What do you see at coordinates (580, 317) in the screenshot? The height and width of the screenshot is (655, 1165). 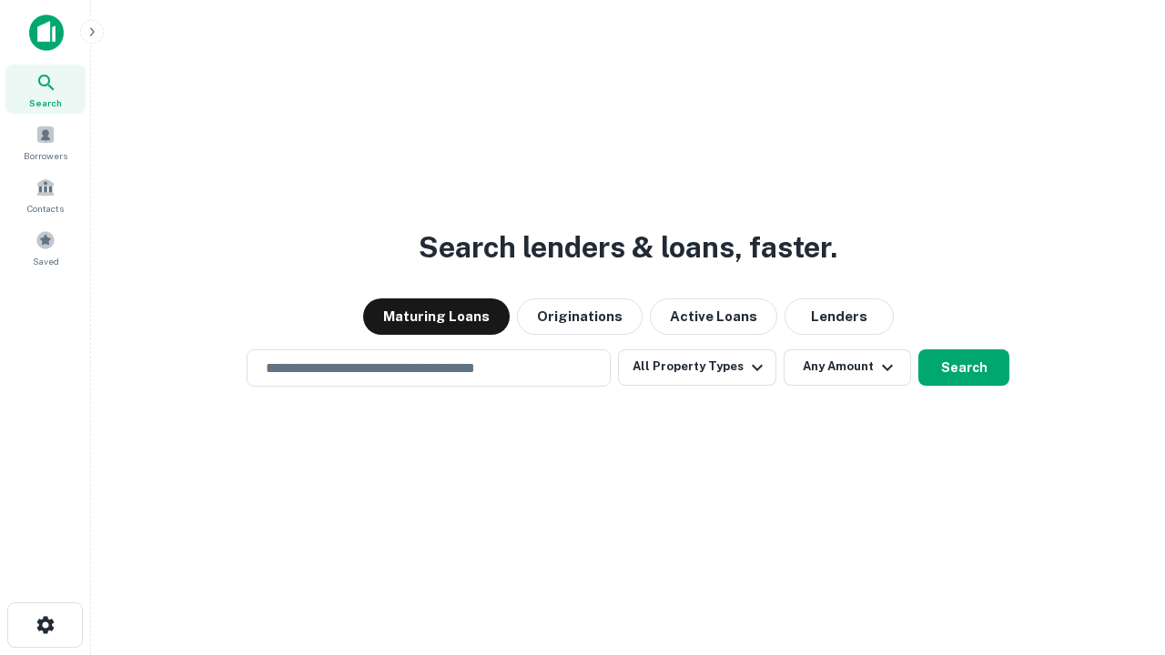 I see `button: Originations` at bounding box center [580, 317].